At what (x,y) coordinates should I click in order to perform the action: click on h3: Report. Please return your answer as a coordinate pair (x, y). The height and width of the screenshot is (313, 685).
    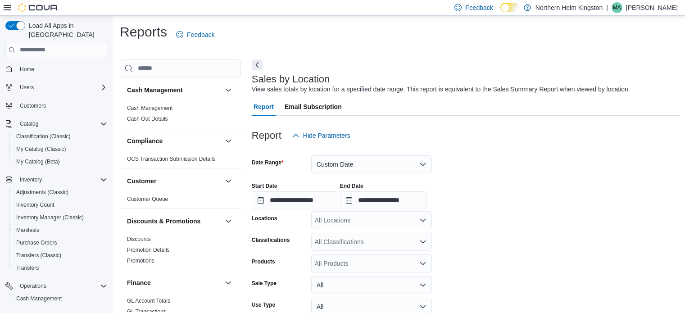
    Looking at the image, I should click on (267, 136).